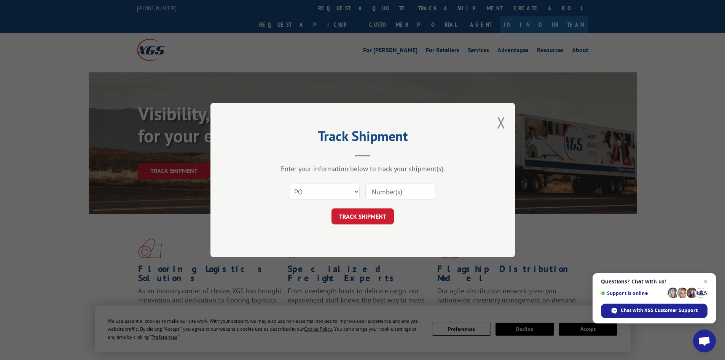 Image resolution: width=725 pixels, height=360 pixels. What do you see at coordinates (654, 311) in the screenshot?
I see `div: Chat with XGS Customer Support` at bounding box center [654, 311].